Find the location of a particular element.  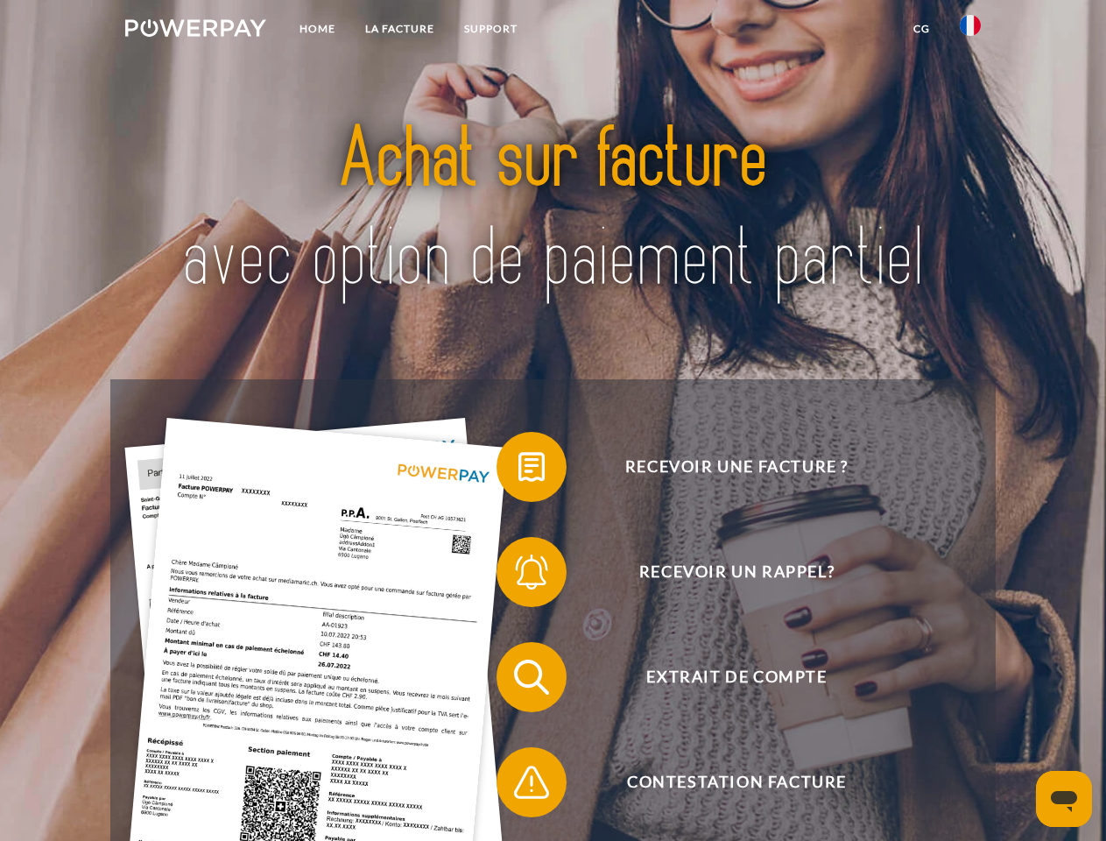

a: Extrait de compte is located at coordinates (724, 677).